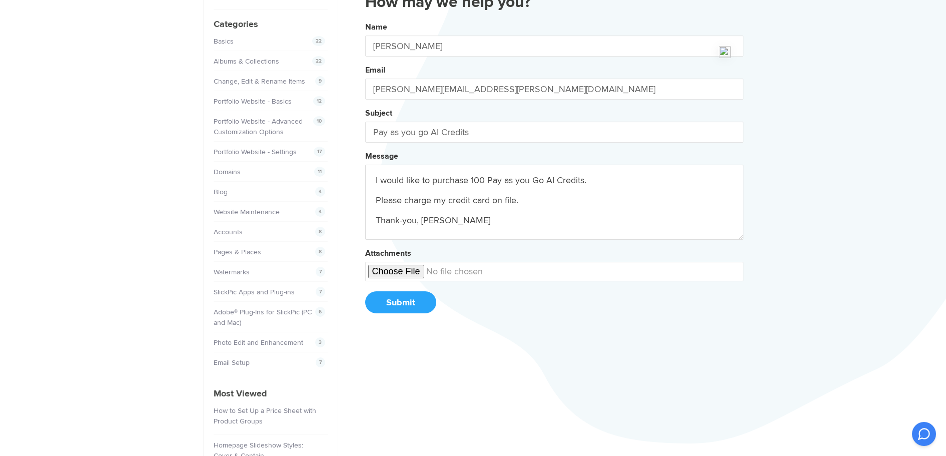  I want to click on span: 12, so click(319, 101).